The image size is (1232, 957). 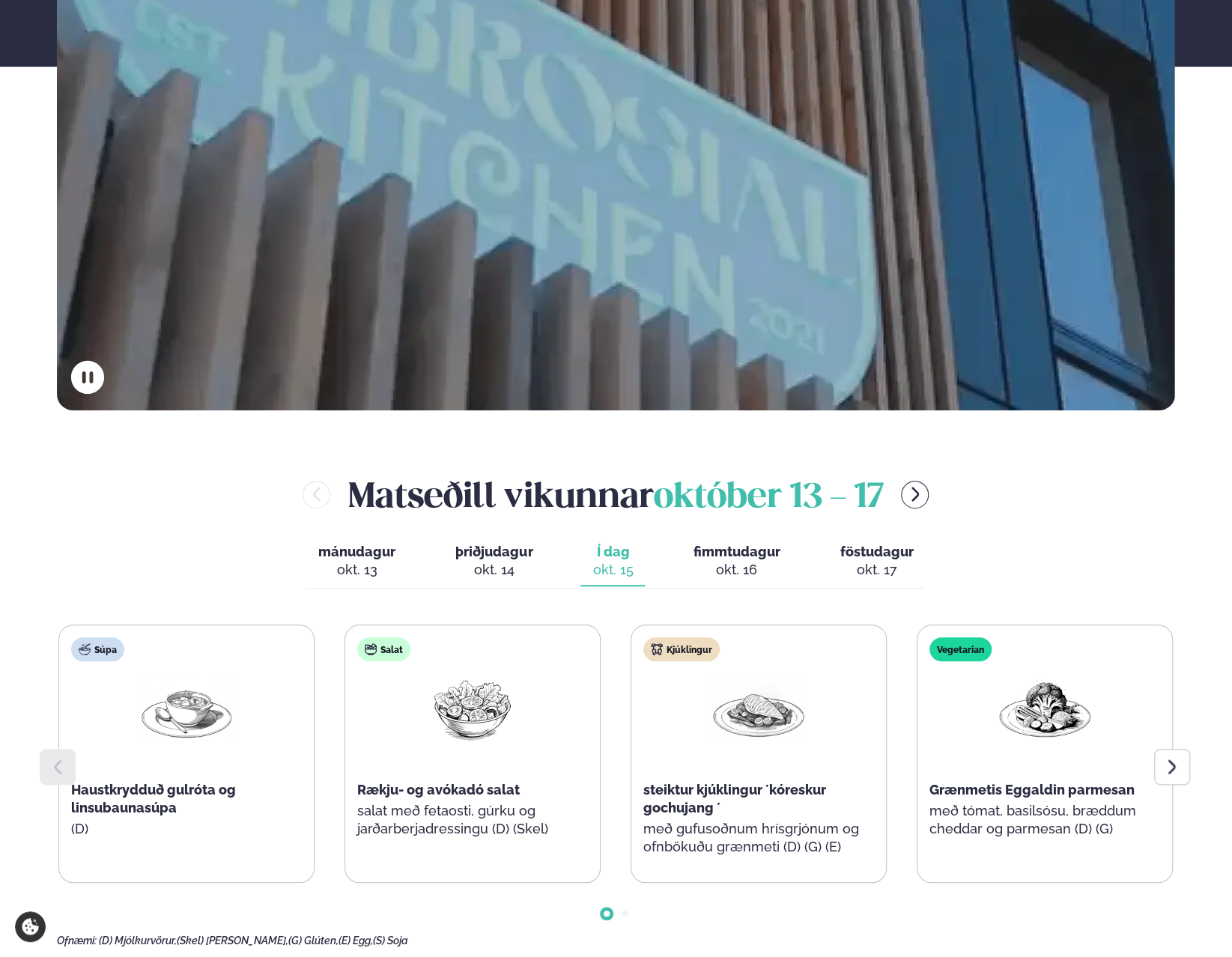 What do you see at coordinates (736, 551) in the screenshot?
I see `span: fimmtudagur` at bounding box center [736, 551].